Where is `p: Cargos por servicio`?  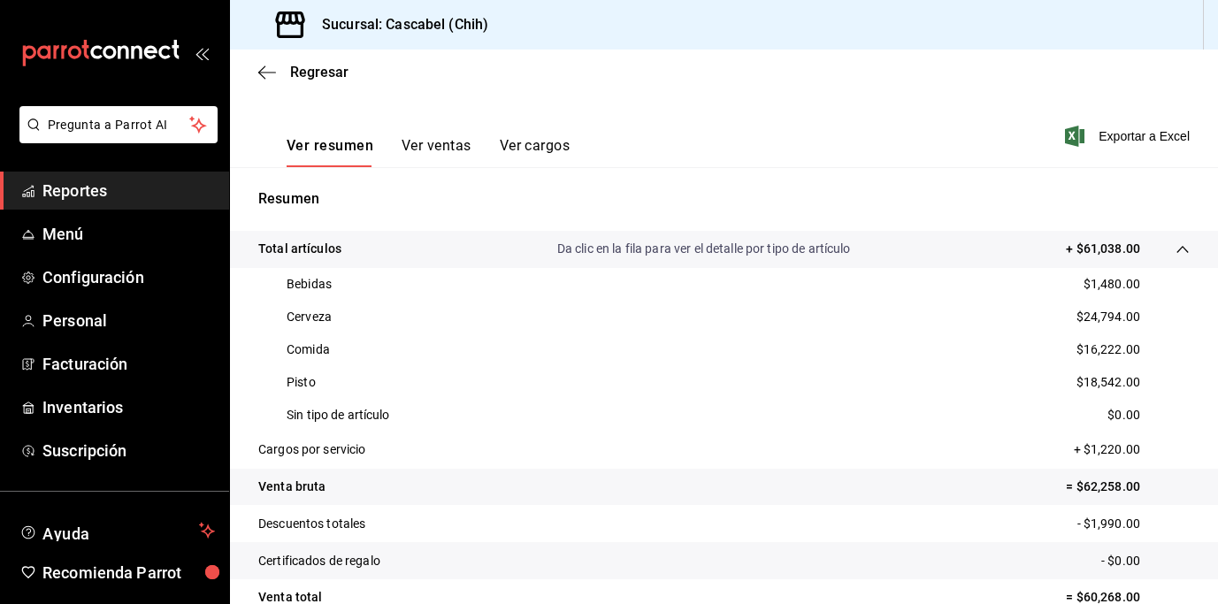
p: Cargos por servicio is located at coordinates (312, 449).